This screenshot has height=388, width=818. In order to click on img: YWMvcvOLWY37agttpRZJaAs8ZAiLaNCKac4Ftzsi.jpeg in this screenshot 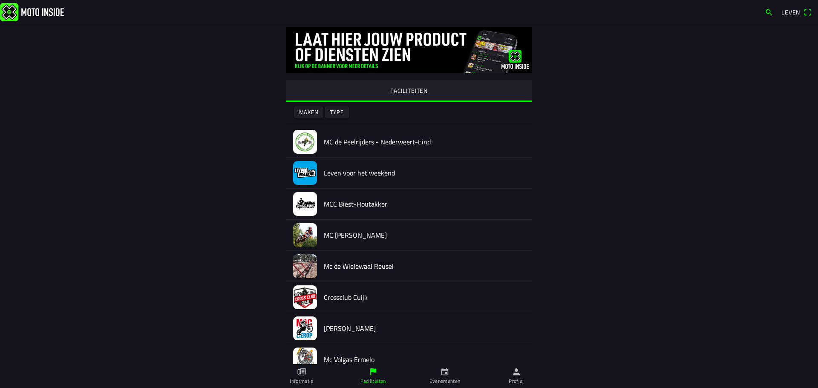, I will do `click(305, 266)`.